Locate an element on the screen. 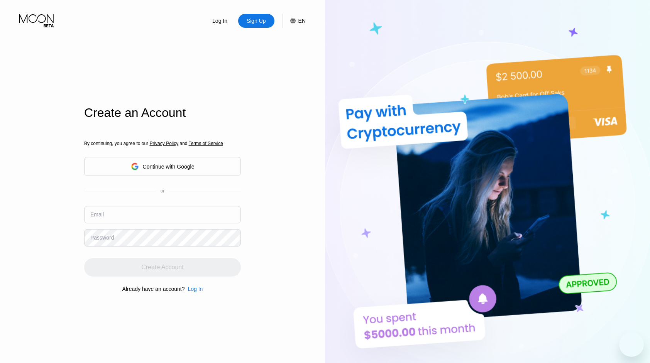 This screenshot has width=650, height=363. span: Privacy Policy is located at coordinates (164, 143).